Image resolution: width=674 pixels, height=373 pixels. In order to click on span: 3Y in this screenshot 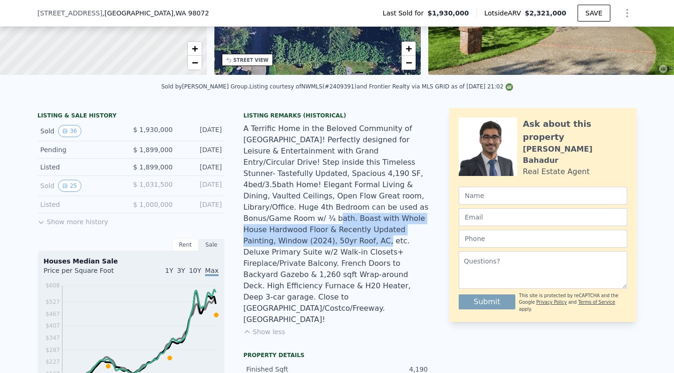, I will do `click(181, 270)`.